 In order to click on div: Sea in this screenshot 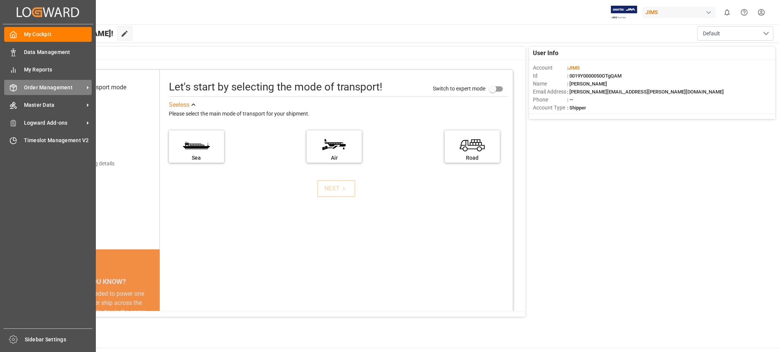, I will do `click(196, 158)`.